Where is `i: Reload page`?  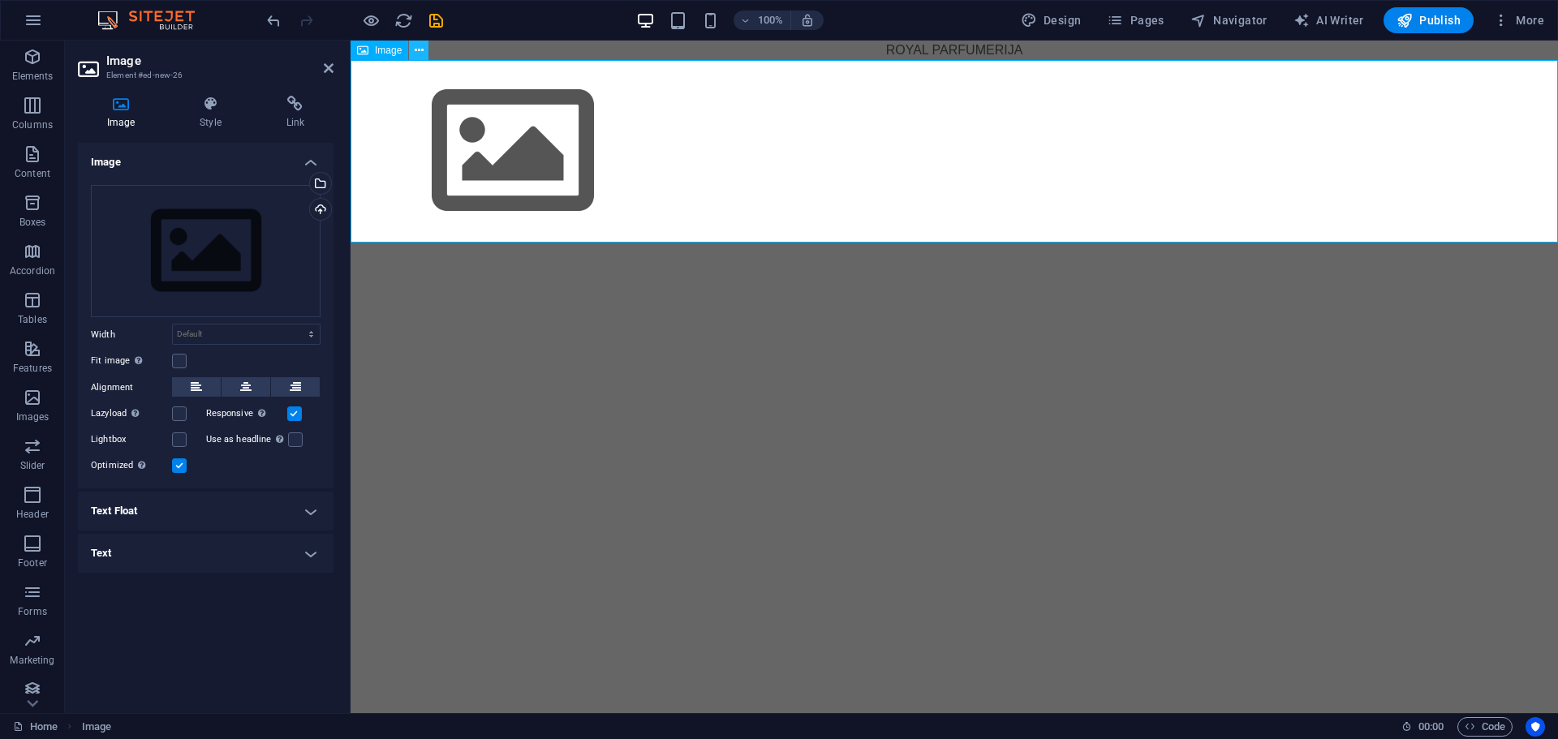
i: Reload page is located at coordinates (403, 20).